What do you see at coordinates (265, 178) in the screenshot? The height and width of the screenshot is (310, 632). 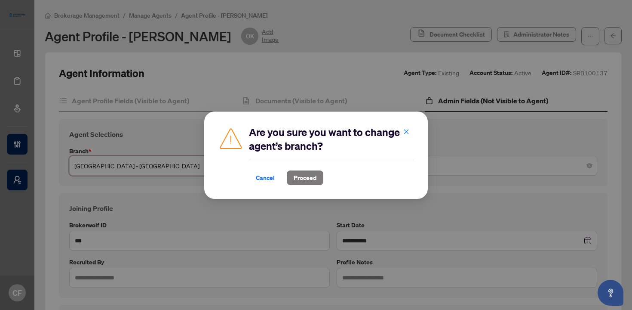 I see `span: Cancel` at bounding box center [265, 178].